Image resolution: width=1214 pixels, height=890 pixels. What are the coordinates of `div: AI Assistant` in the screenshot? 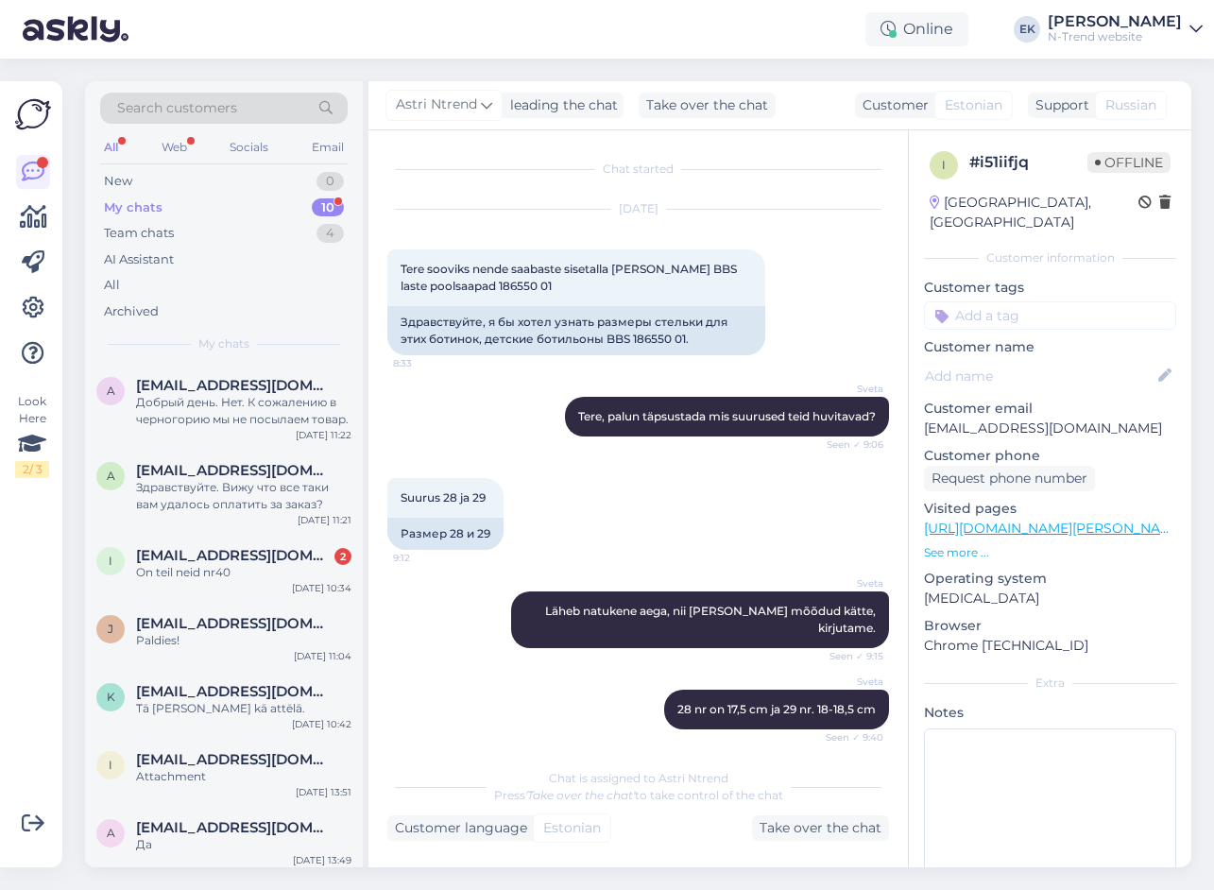 It's located at (139, 260).